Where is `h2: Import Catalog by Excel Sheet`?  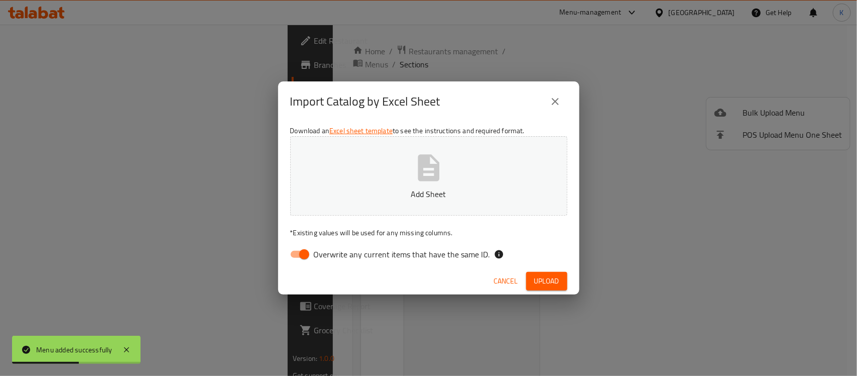
h2: Import Catalog by Excel Sheet is located at coordinates (365, 101).